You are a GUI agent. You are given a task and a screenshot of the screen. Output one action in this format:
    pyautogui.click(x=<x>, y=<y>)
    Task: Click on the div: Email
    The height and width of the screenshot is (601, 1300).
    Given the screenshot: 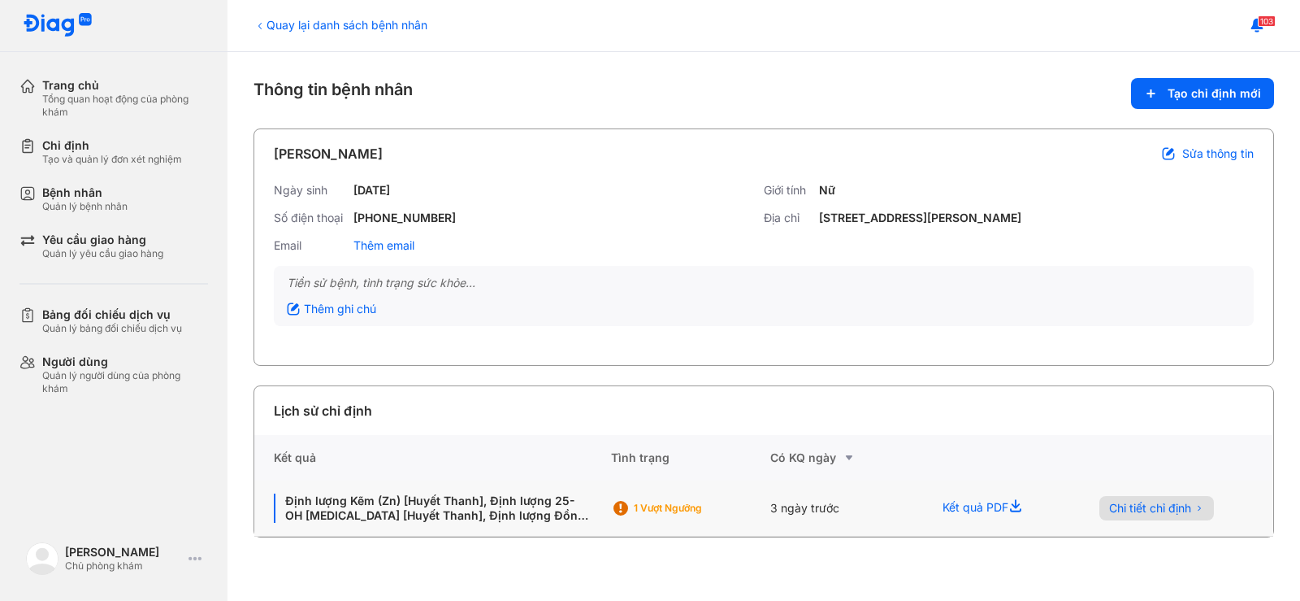 What is the action you would take?
    pyautogui.click(x=310, y=245)
    